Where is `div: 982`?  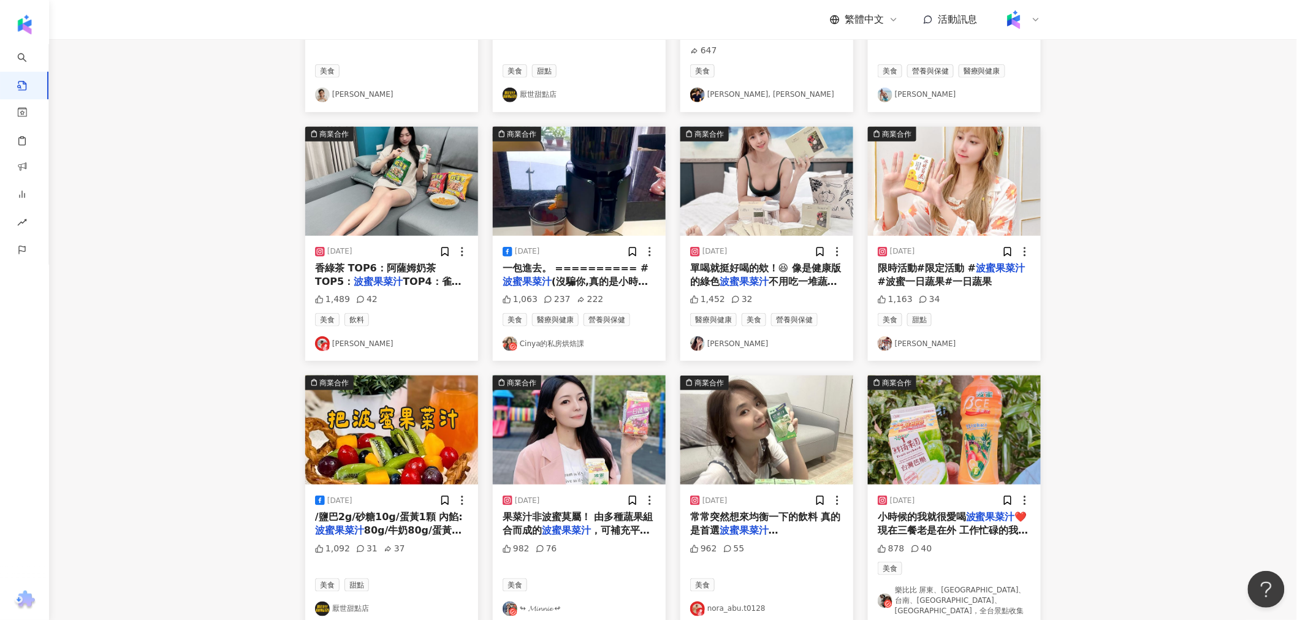
div: 982 is located at coordinates (516, 549).